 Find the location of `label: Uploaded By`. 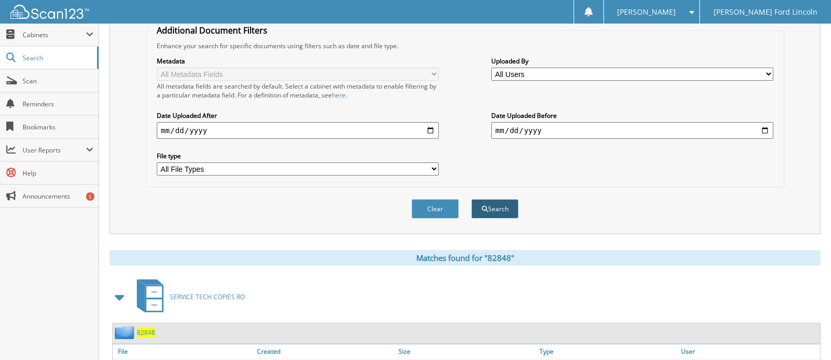

label: Uploaded By is located at coordinates (632, 61).